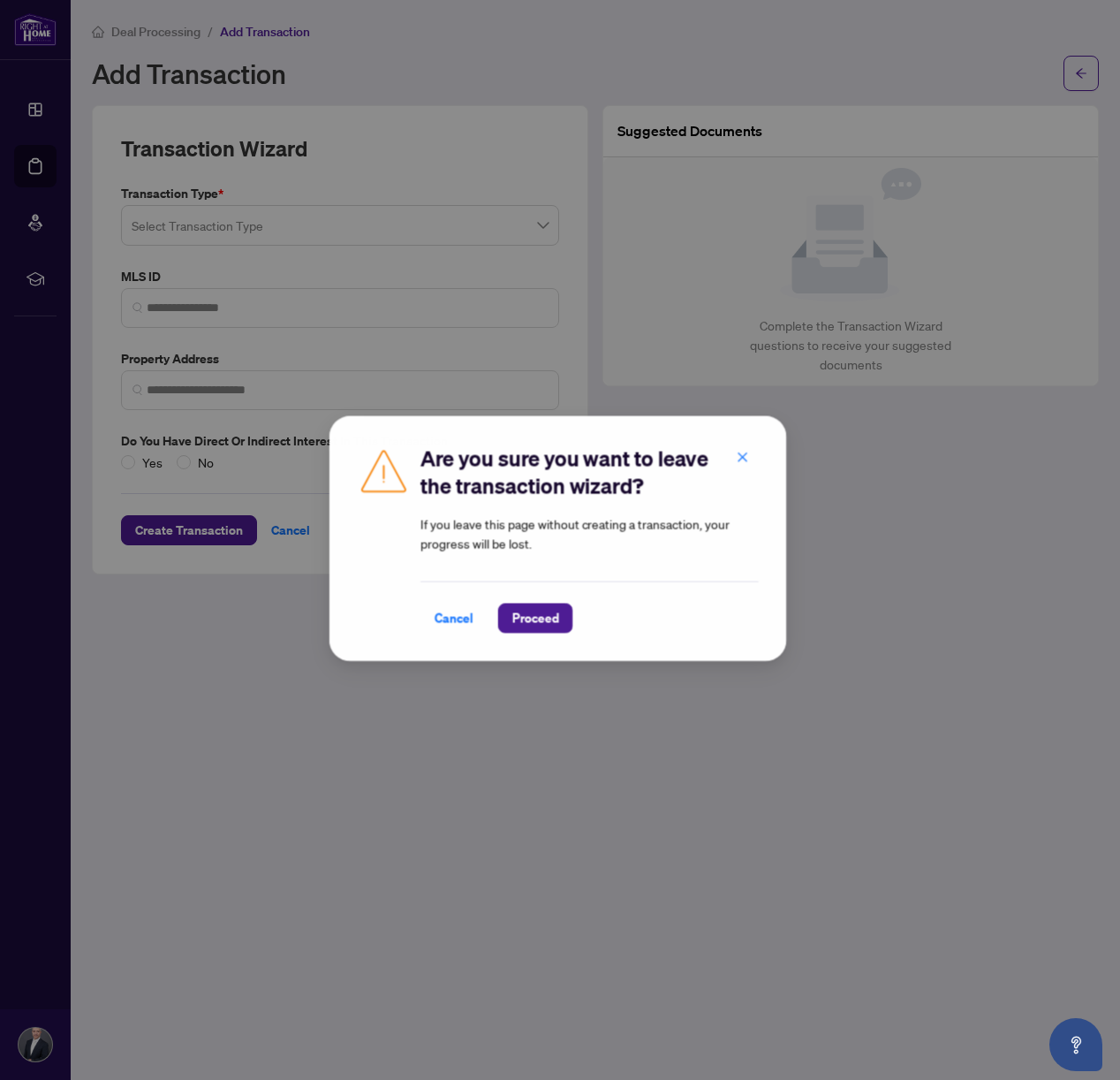 This screenshot has height=1080, width=1120. What do you see at coordinates (456, 620) in the screenshot?
I see `button: Cancel` at bounding box center [456, 620].